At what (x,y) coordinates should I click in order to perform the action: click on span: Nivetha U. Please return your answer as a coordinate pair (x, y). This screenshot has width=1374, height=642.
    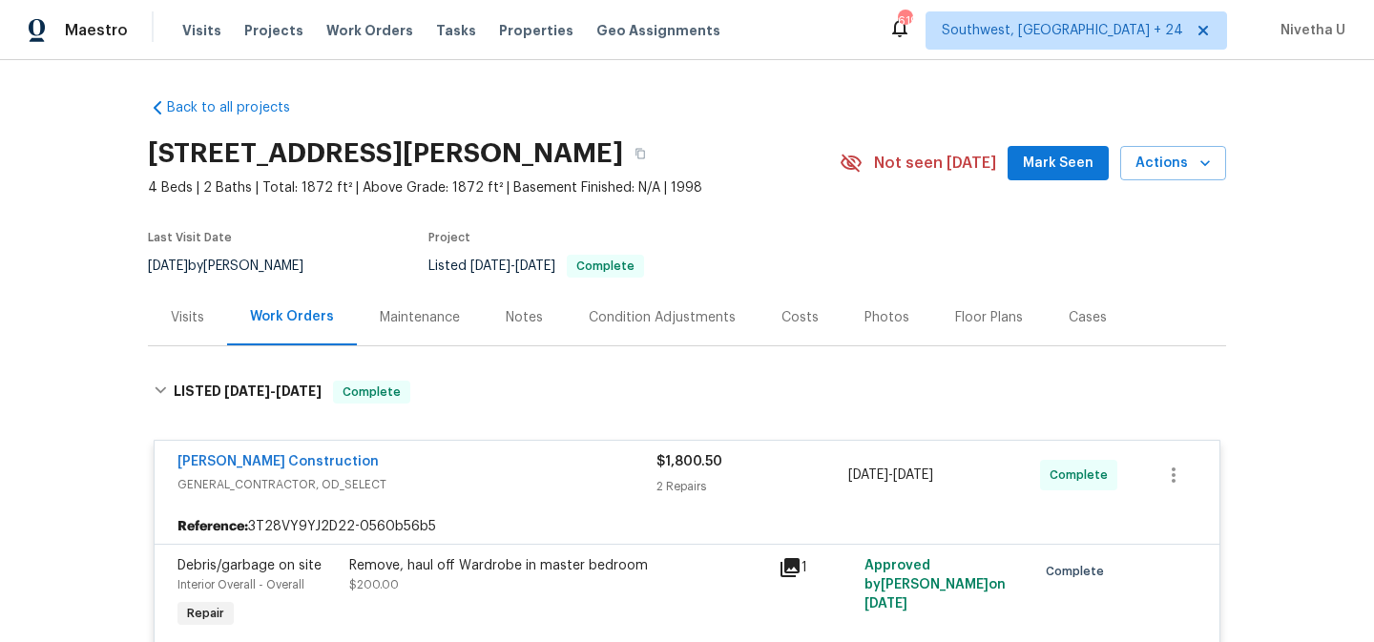
    Looking at the image, I should click on (1309, 31).